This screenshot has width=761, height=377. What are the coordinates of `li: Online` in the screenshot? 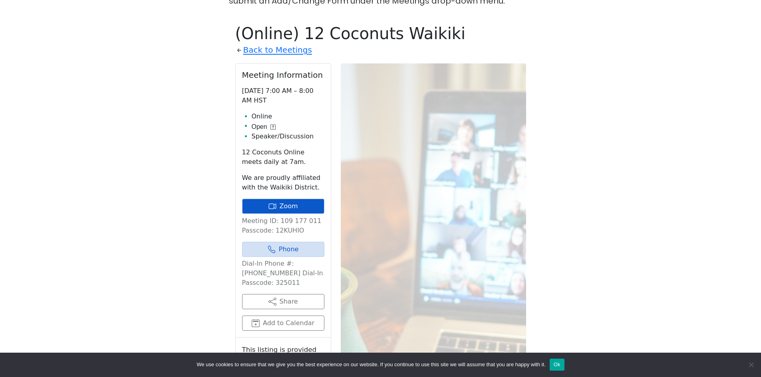 It's located at (288, 117).